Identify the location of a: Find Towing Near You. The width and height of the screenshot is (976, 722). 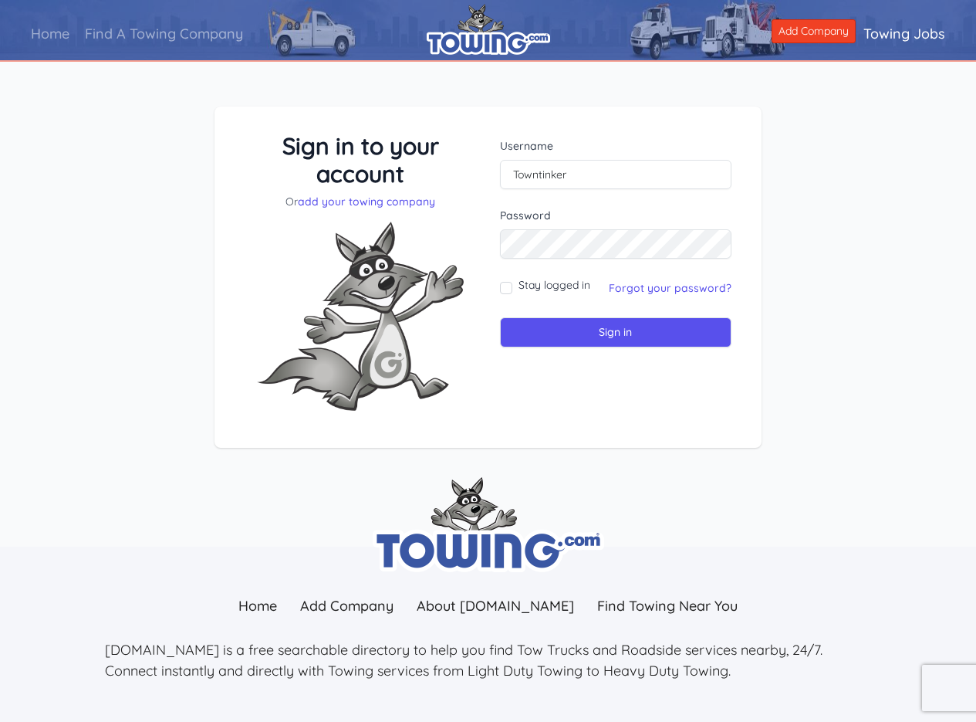
(668, 605).